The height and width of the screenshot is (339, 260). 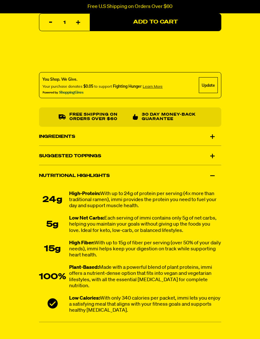 I want to click on div: You Shop. We Give., so click(x=103, y=79).